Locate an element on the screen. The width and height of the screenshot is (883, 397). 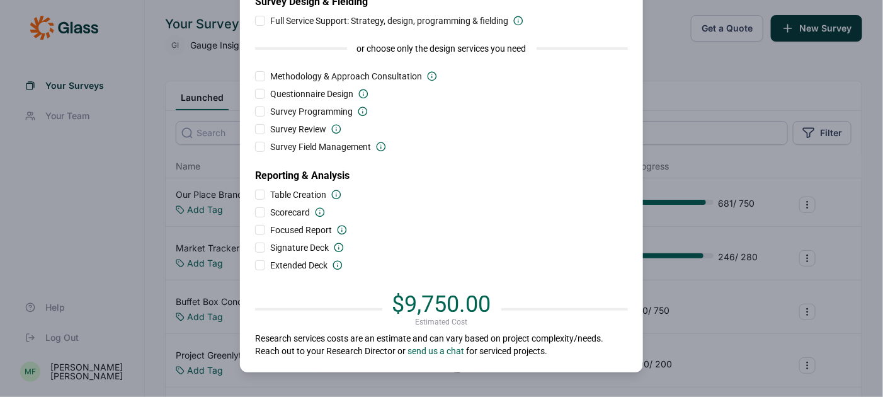
span: Full Service Support: Strategy, design, programming & fielding is located at coordinates (389, 21).